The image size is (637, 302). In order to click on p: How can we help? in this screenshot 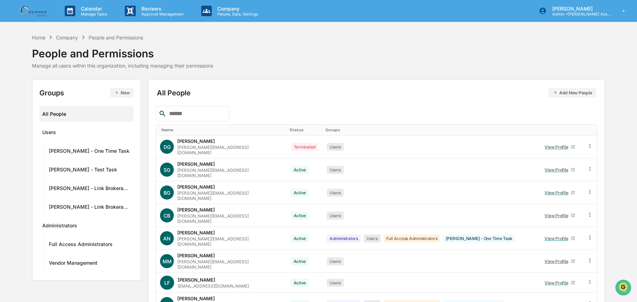, I will do `click(68, 20)`.